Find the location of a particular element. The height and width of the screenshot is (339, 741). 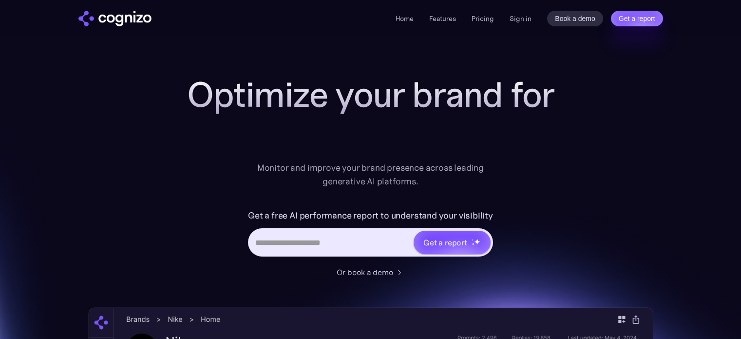

a: Book a demo is located at coordinates (575, 19).